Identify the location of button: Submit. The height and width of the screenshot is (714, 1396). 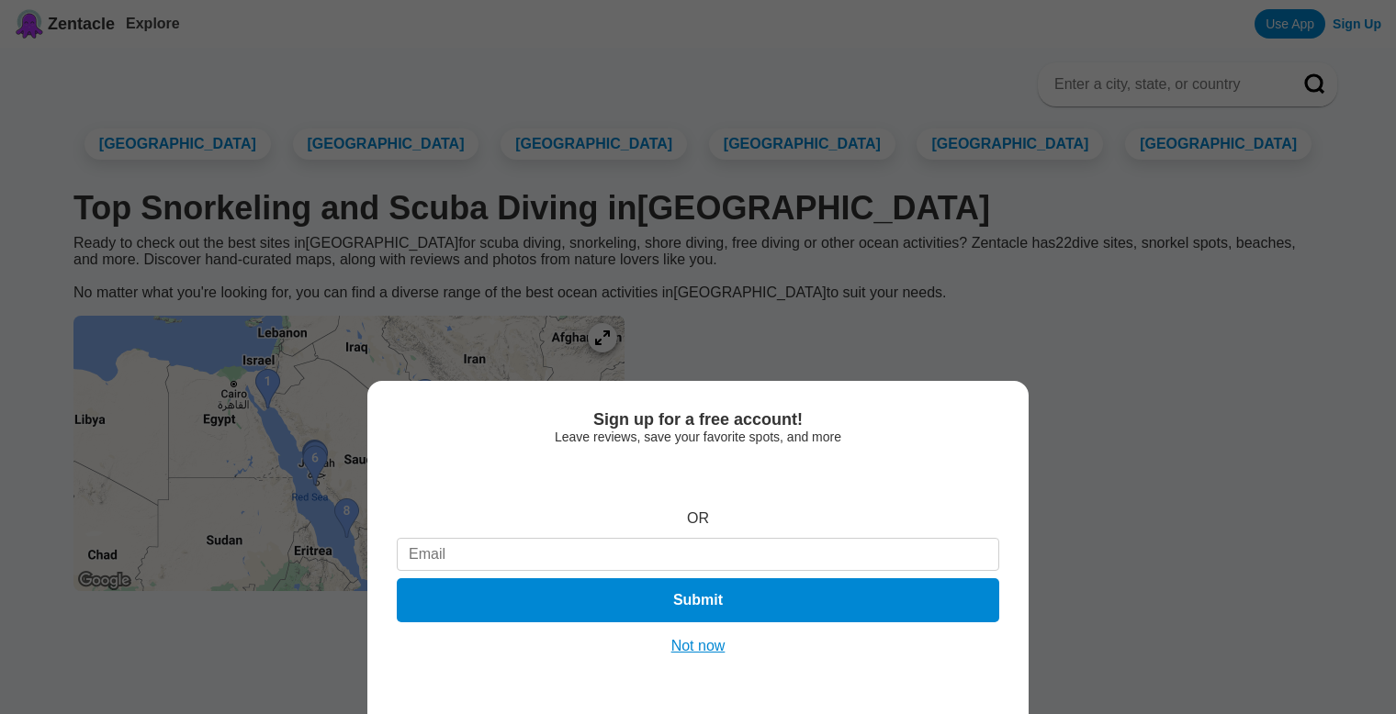
(698, 600).